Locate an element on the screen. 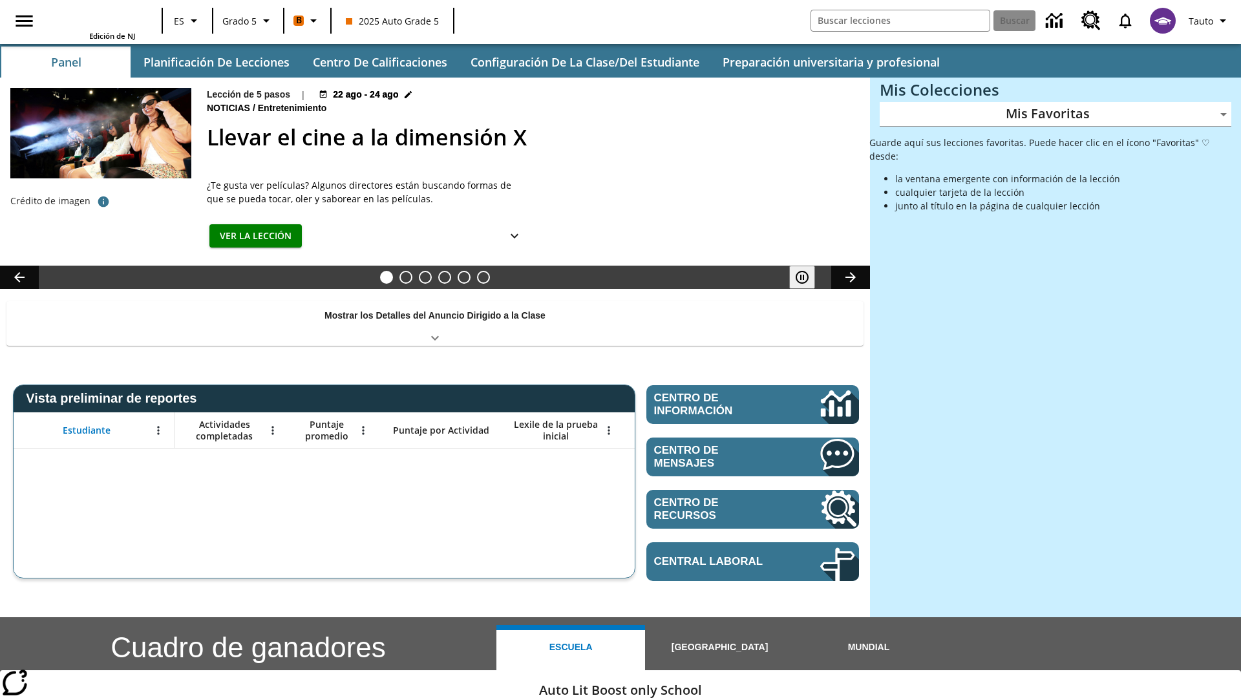 The width and height of the screenshot is (1241, 698). li: la ventana emergente con información de la lección is located at coordinates (1063, 178).